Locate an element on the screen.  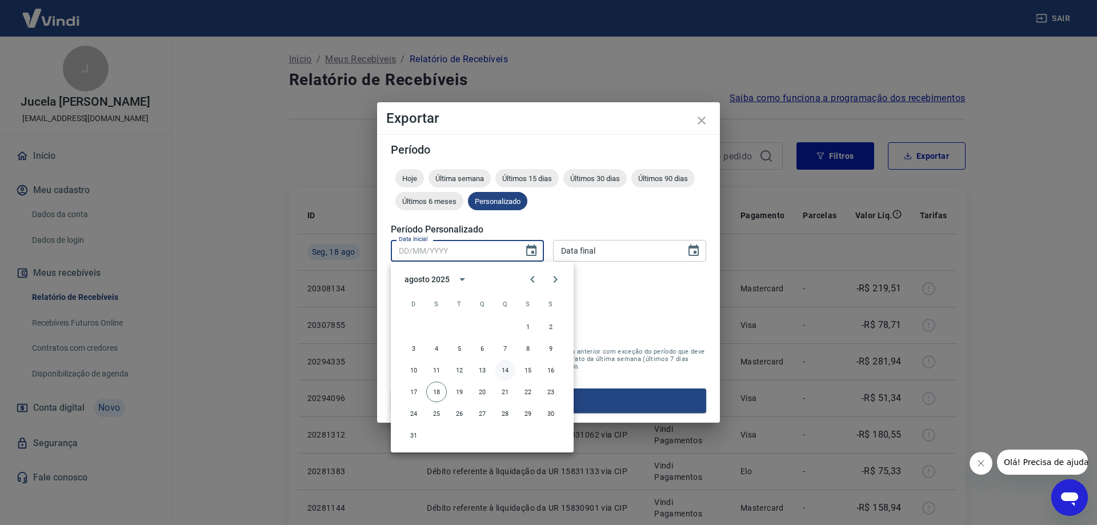
button: 20 is located at coordinates (482, 392).